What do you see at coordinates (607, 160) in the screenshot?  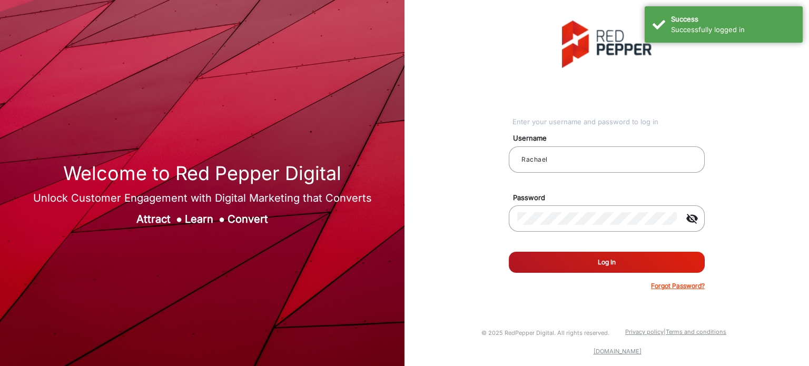 I see `input: Your username` at bounding box center [607, 160].